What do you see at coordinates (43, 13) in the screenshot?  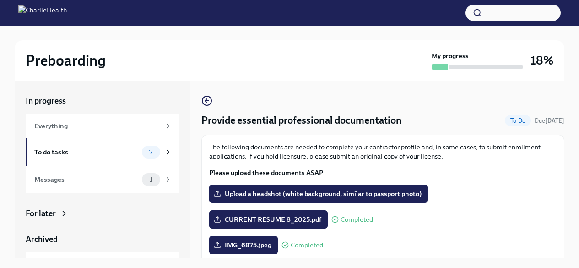 I see `img: CharlieHealth` at bounding box center [43, 13].